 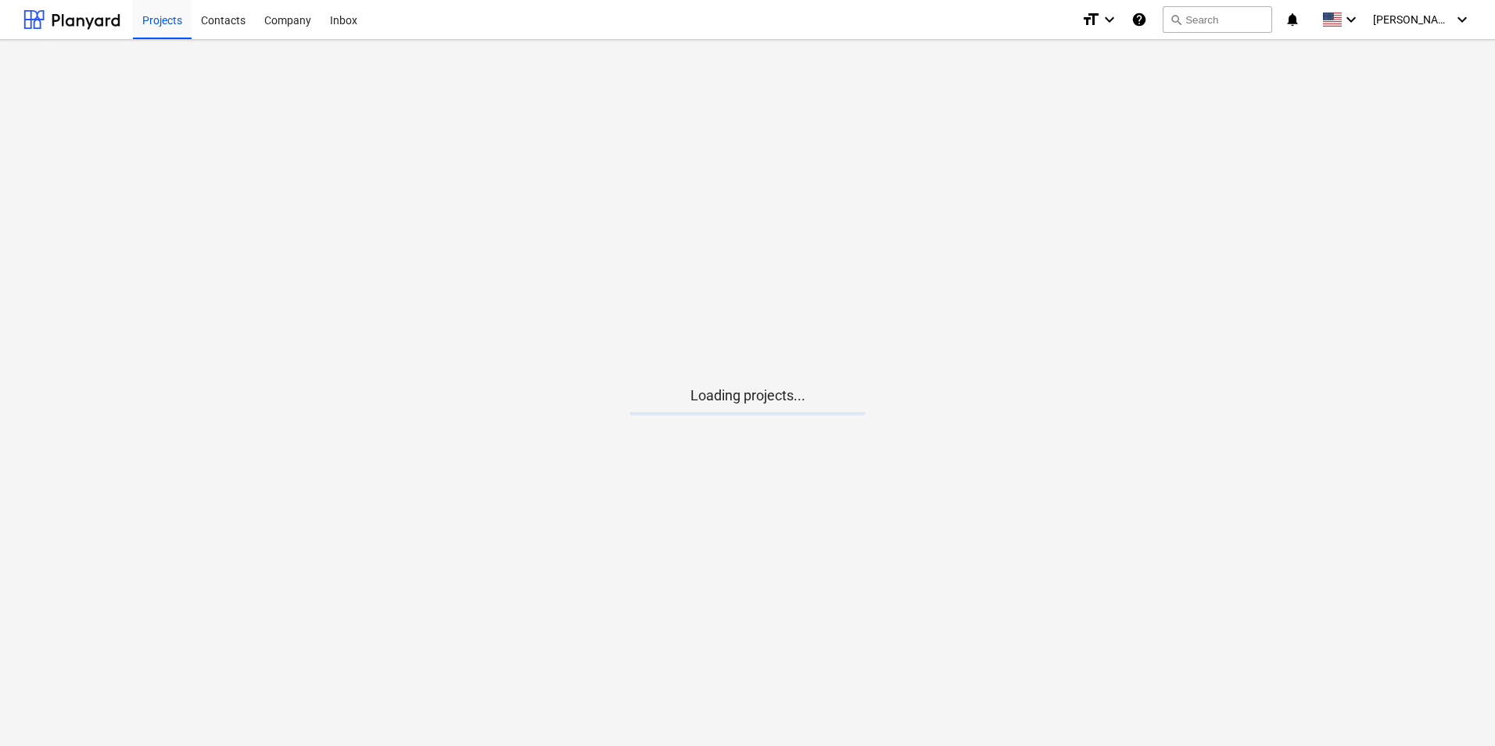 What do you see at coordinates (1292, 20) in the screenshot?
I see `i: notifications` at bounding box center [1292, 20].